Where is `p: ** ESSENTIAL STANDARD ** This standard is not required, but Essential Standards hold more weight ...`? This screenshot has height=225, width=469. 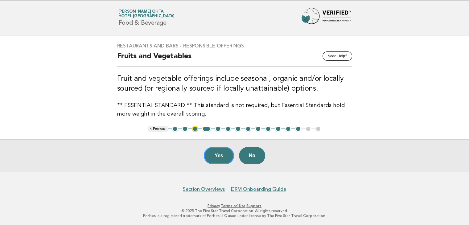 p: ** ESSENTIAL STANDARD ** This standard is not required, but Essential Standards hold more weight ... is located at coordinates (235, 110).